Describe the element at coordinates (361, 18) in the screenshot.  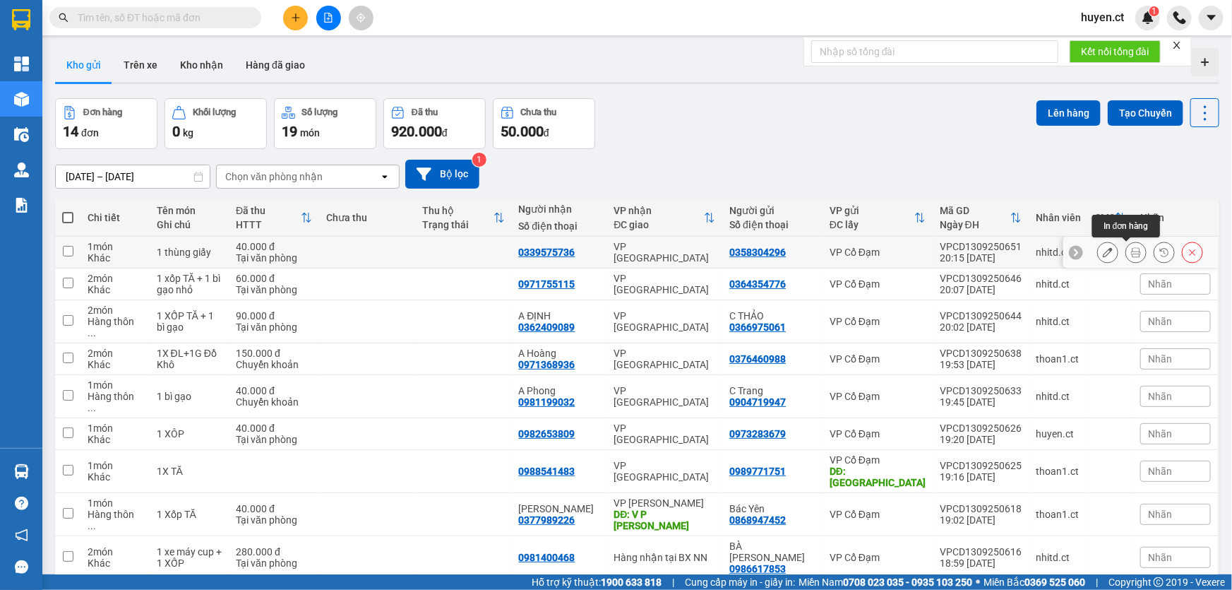
I see `span: aim` at that location.